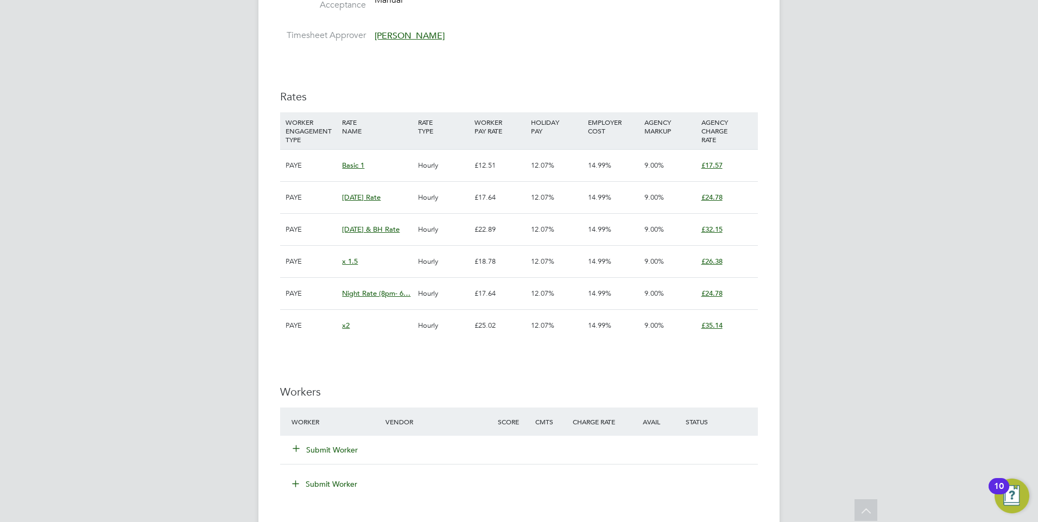 The width and height of the screenshot is (1038, 522). What do you see at coordinates (519, 97) in the screenshot?
I see `h3: Rates` at bounding box center [519, 97].